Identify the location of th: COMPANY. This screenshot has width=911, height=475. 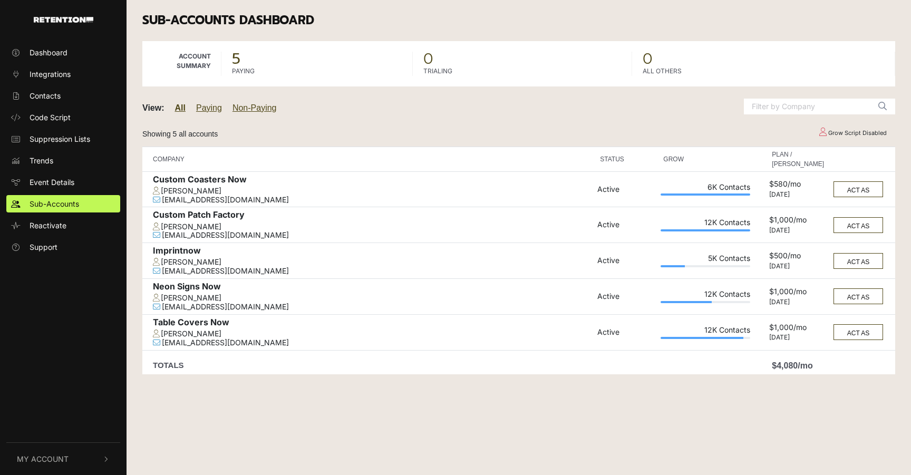
(368, 159).